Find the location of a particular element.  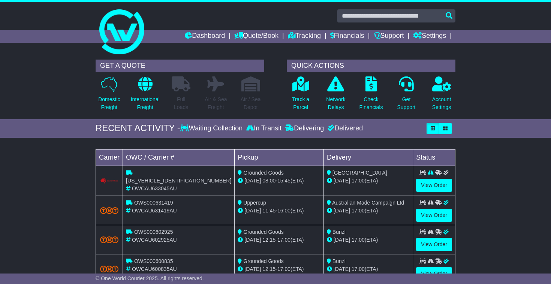

a: GetSupport is located at coordinates (406, 96).